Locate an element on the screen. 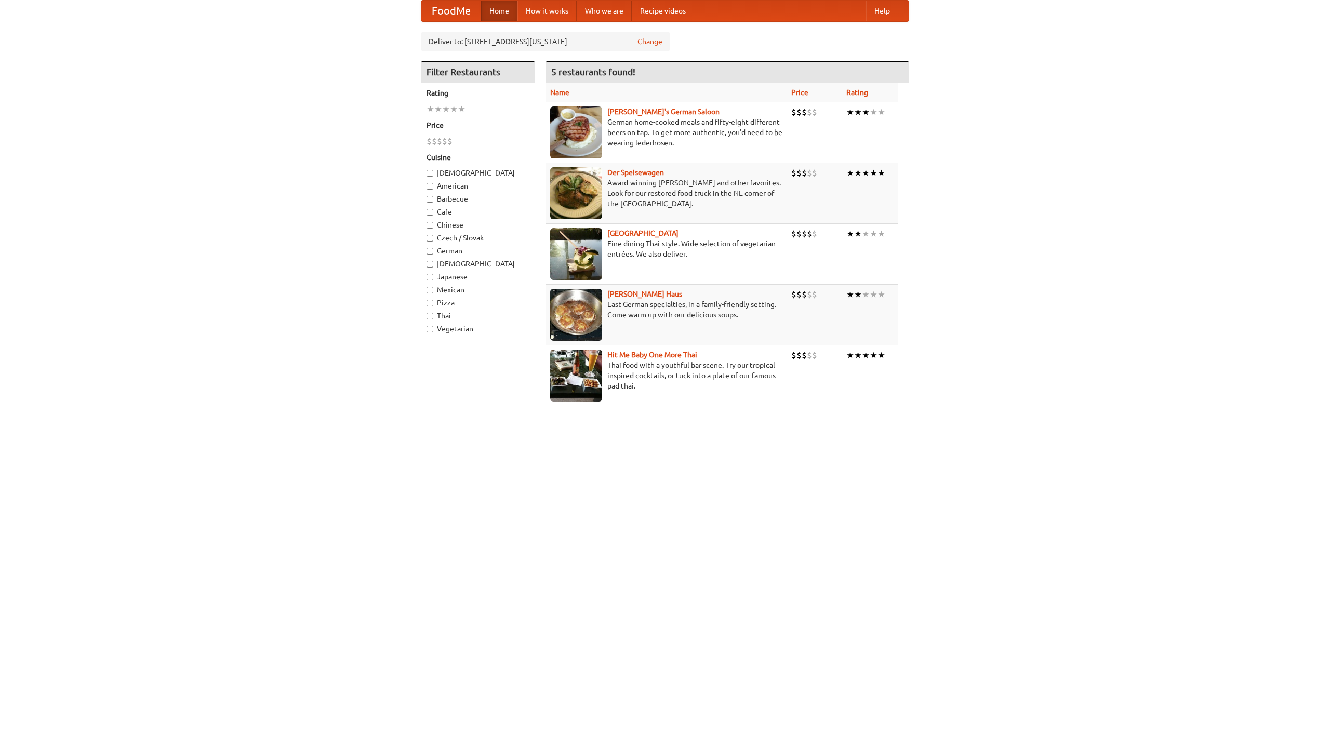 The image size is (1330, 735). b: Hit Me Baby One More Thai is located at coordinates (652, 355).